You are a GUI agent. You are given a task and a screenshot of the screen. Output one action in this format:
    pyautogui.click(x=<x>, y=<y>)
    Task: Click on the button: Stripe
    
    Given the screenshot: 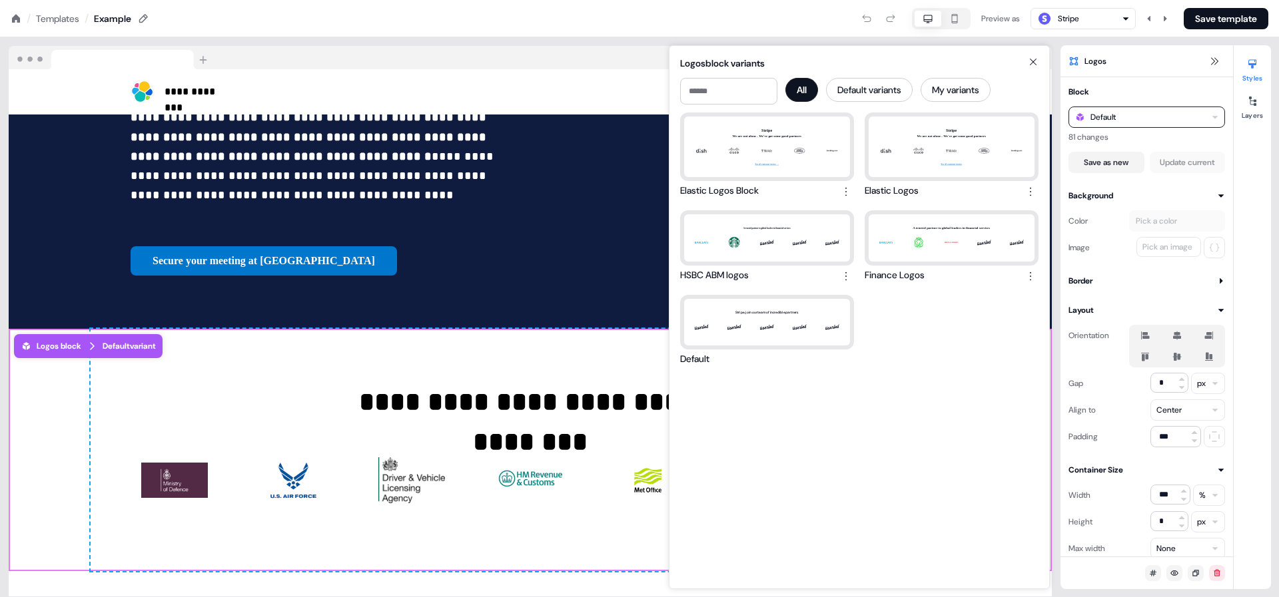 What is the action you would take?
    pyautogui.click(x=1083, y=19)
    